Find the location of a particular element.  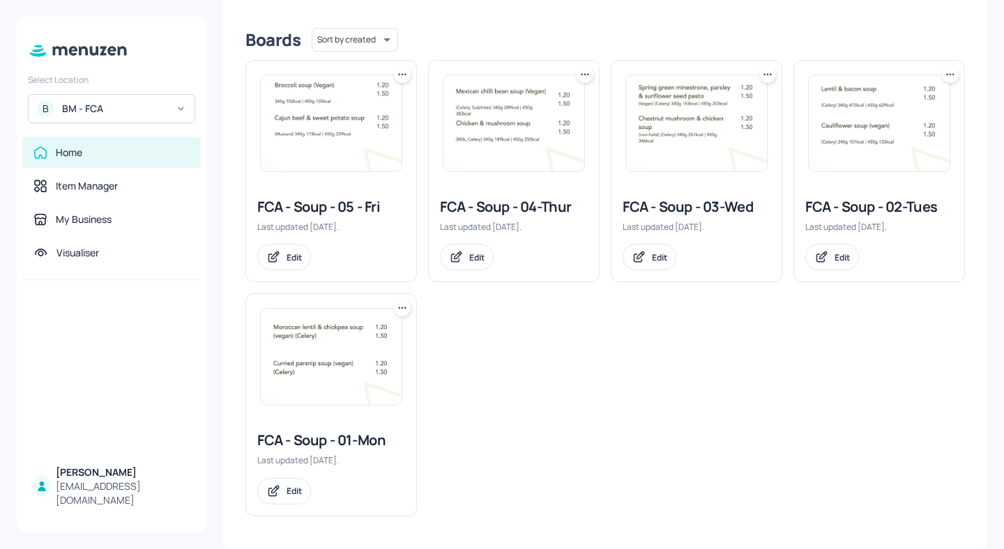

div: Item Manager is located at coordinates (86, 186).